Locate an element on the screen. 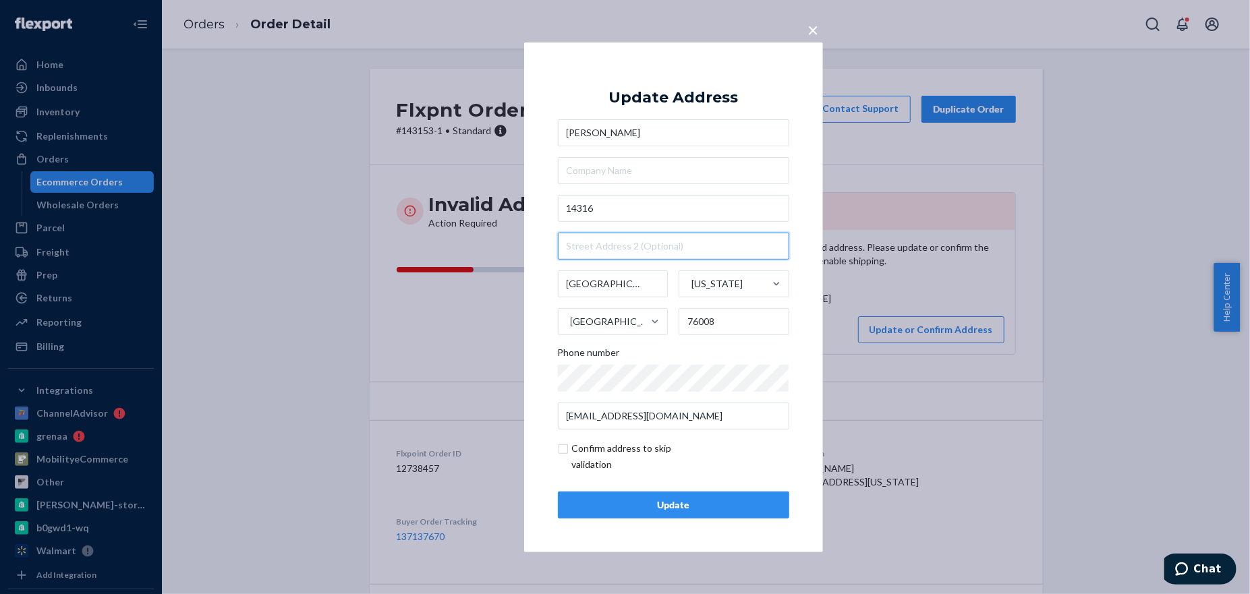  input: Street Address is located at coordinates (673, 208).